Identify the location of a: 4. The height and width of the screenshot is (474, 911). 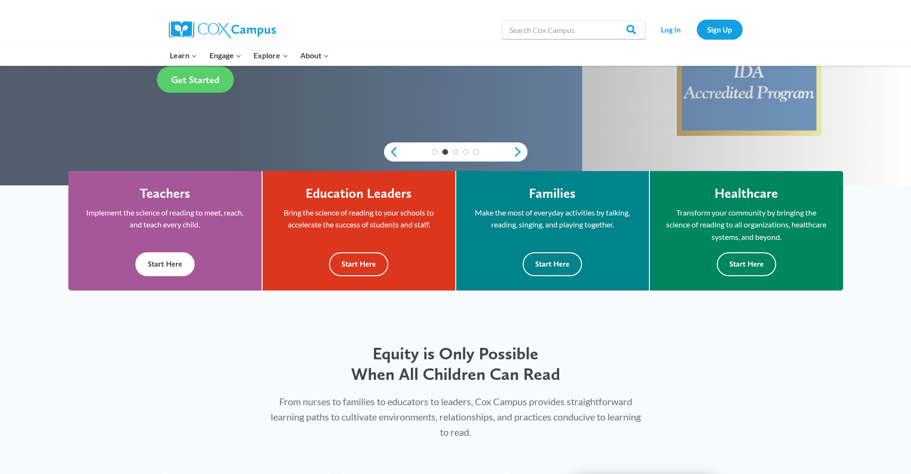
(466, 152).